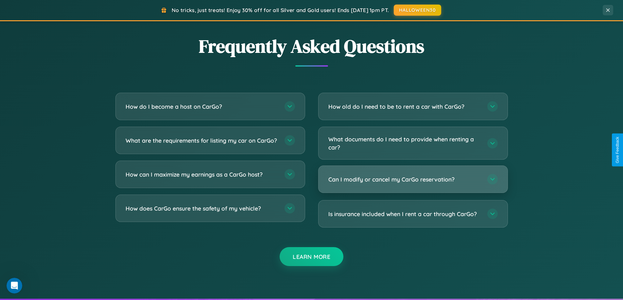  I want to click on h3: Can I modify or cancel my CarGo reservation?, so click(404, 180).